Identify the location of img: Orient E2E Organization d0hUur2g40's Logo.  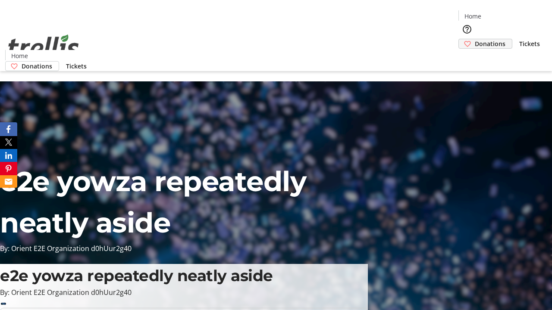
(44, 47).